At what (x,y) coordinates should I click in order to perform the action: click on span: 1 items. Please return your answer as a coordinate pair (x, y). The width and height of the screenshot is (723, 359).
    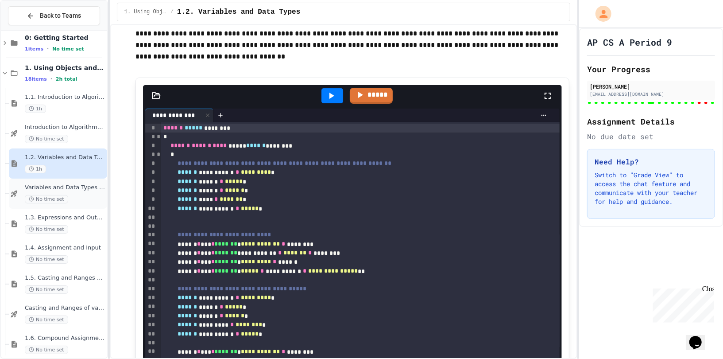
    Looking at the image, I should click on (34, 49).